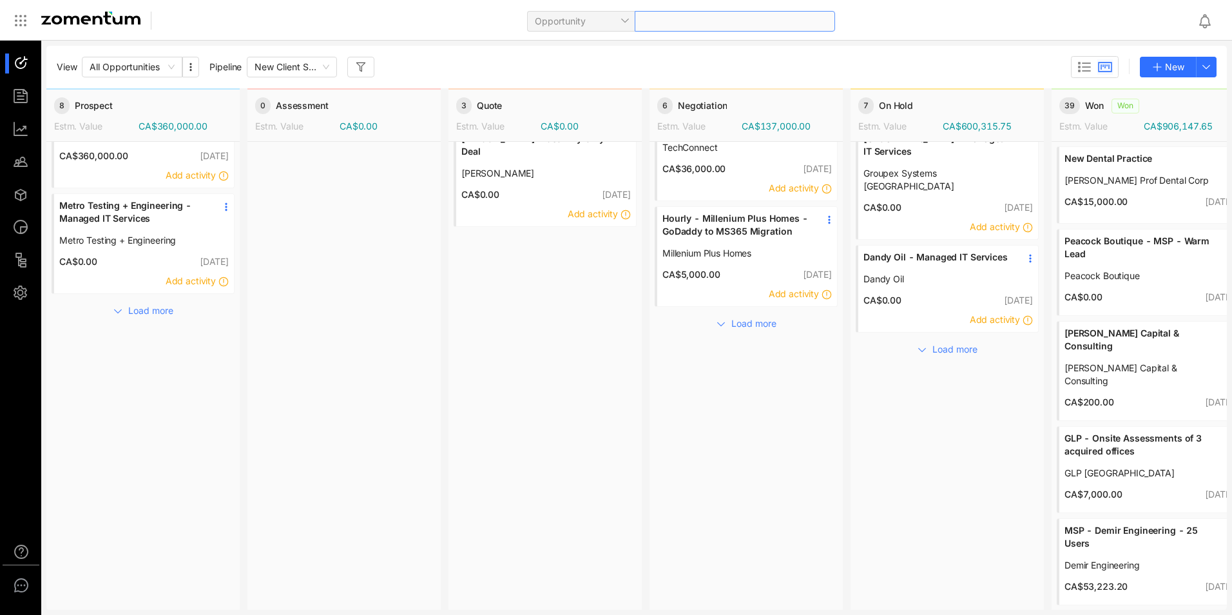 Image resolution: width=1232 pixels, height=615 pixels. I want to click on span: Dandy Oil, so click(937, 279).